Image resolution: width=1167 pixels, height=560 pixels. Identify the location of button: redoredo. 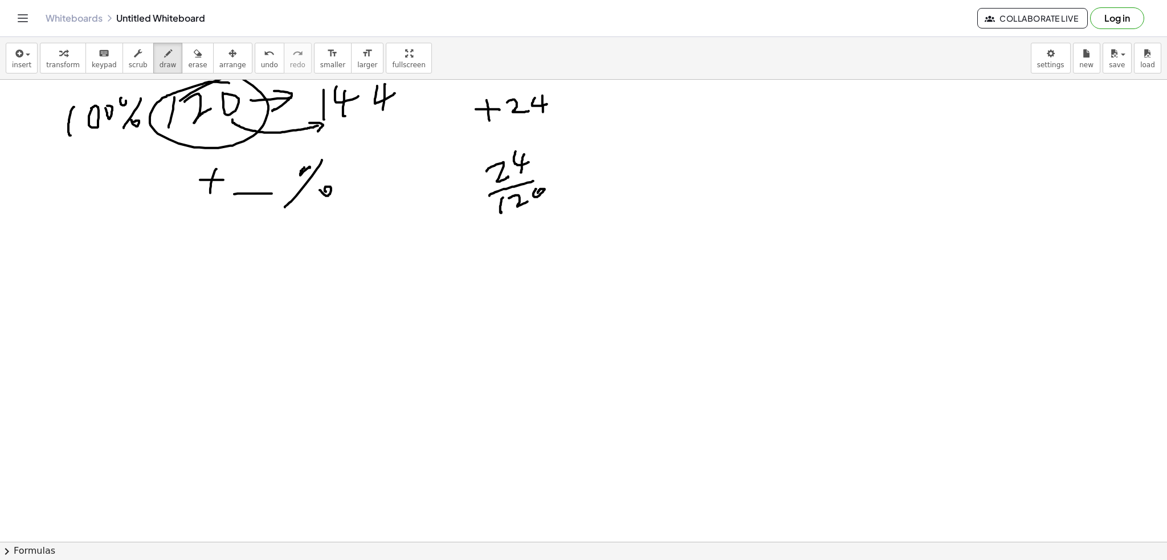
(298, 58).